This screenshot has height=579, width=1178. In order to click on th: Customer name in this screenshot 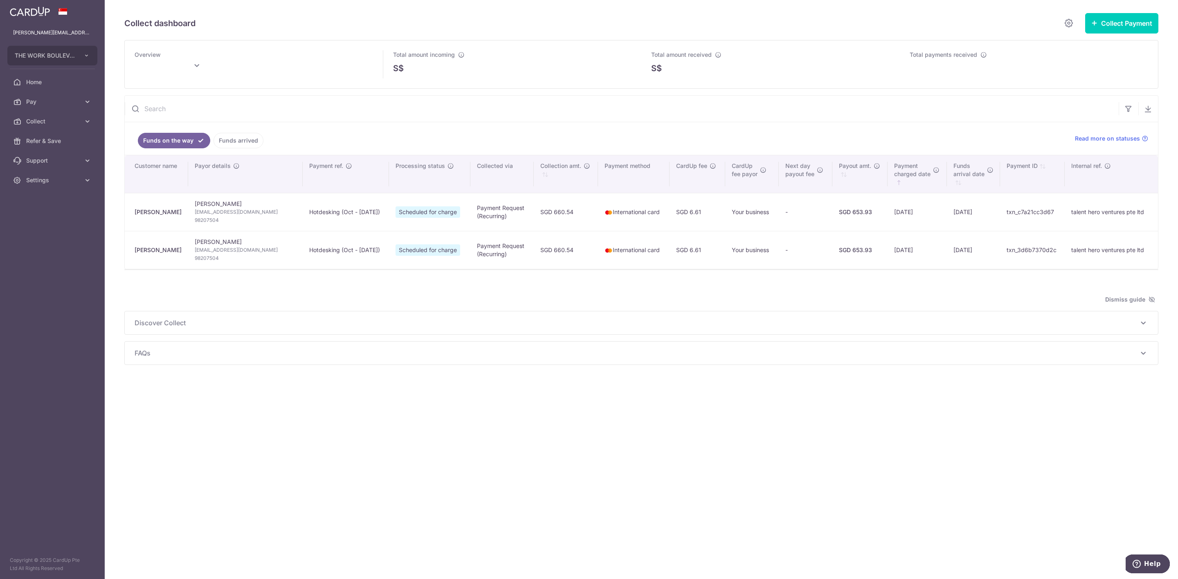, I will do `click(156, 174)`.